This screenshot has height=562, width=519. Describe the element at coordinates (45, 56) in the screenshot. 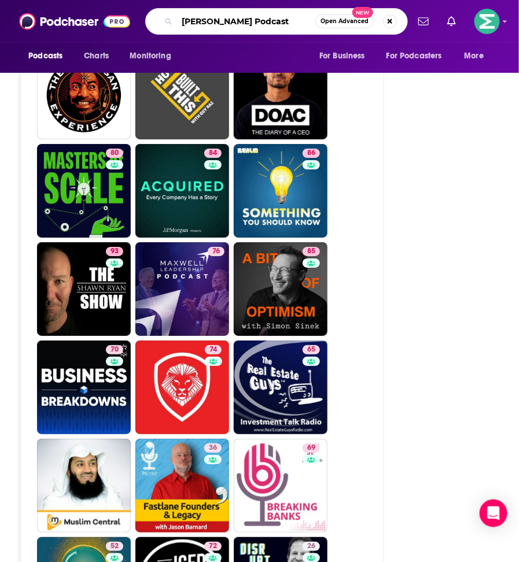

I see `span: Podcasts` at that location.